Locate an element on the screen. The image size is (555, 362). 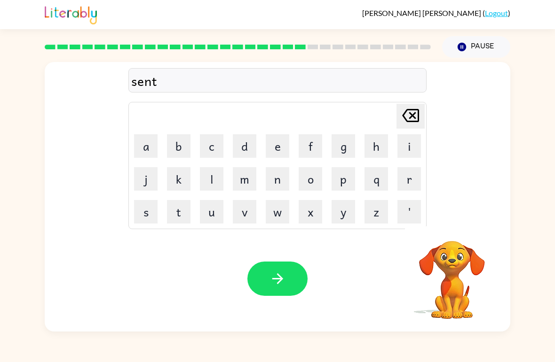
button: b is located at coordinates (179, 146).